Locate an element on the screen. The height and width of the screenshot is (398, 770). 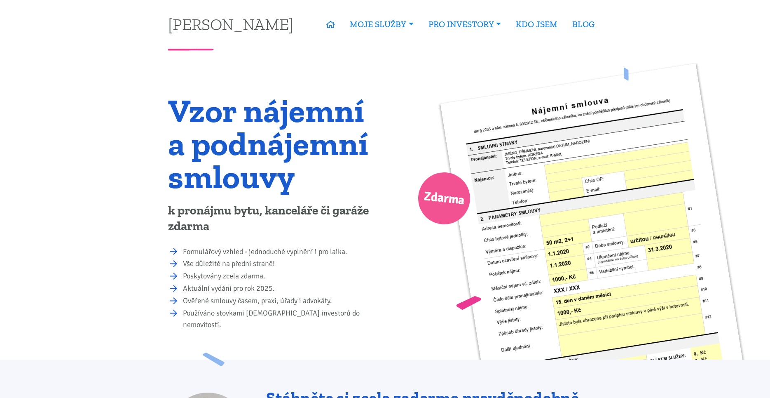
a: BLOG is located at coordinates (583, 24).